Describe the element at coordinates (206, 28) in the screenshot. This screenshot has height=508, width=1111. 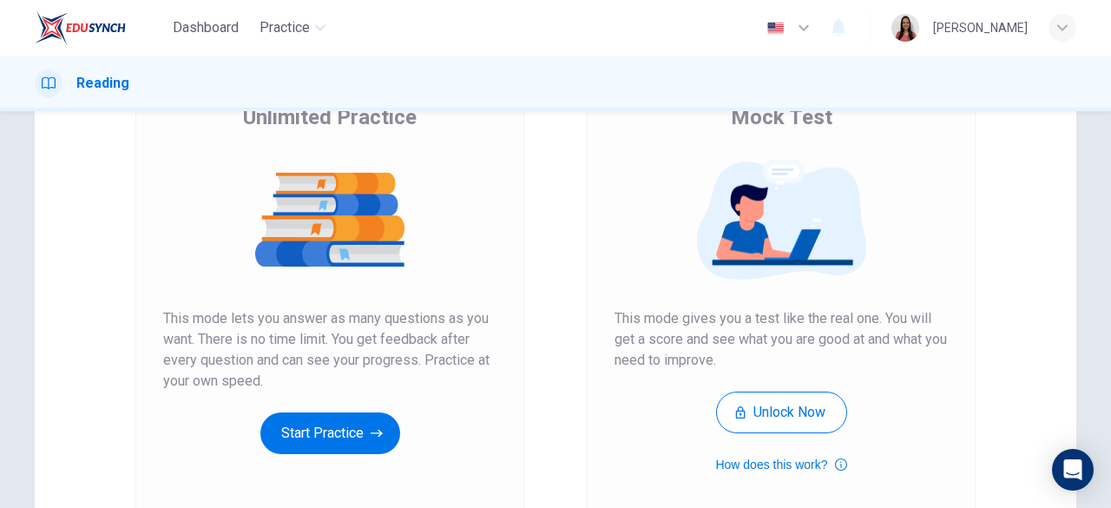
I see `button: Dashboard` at that location.